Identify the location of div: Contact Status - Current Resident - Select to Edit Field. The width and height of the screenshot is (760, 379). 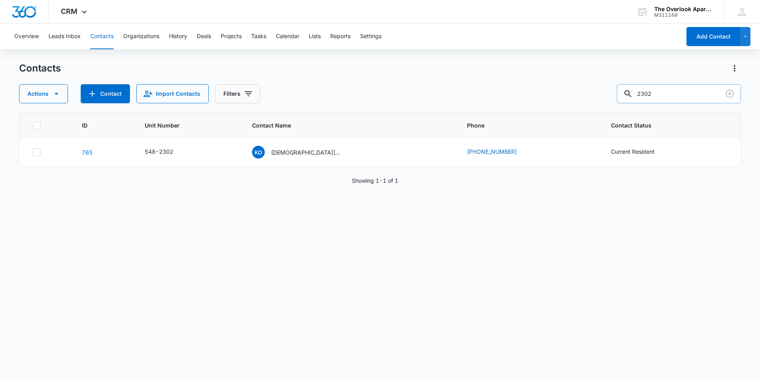
(640, 152).